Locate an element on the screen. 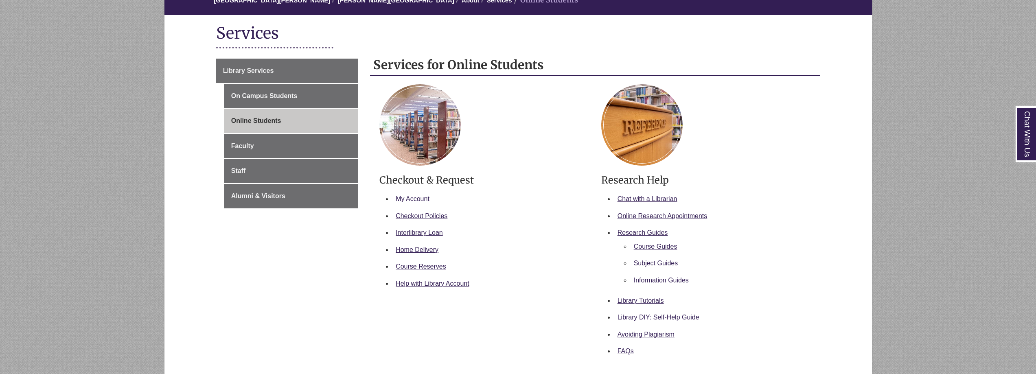  a: Avoiding Plagiarism is located at coordinates (646, 334).